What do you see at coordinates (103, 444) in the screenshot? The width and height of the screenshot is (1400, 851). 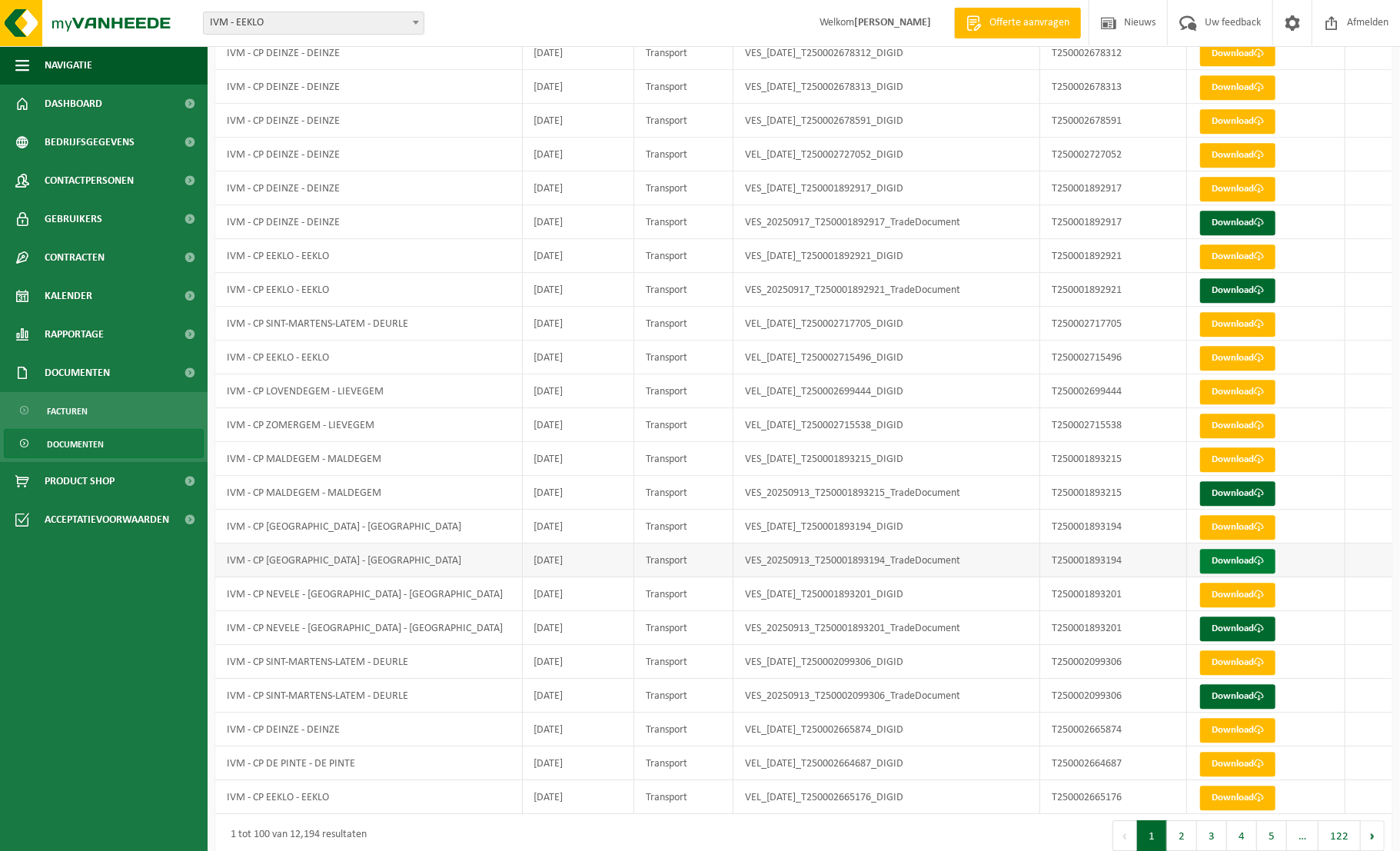 I see `a: Documenten` at bounding box center [103, 444].